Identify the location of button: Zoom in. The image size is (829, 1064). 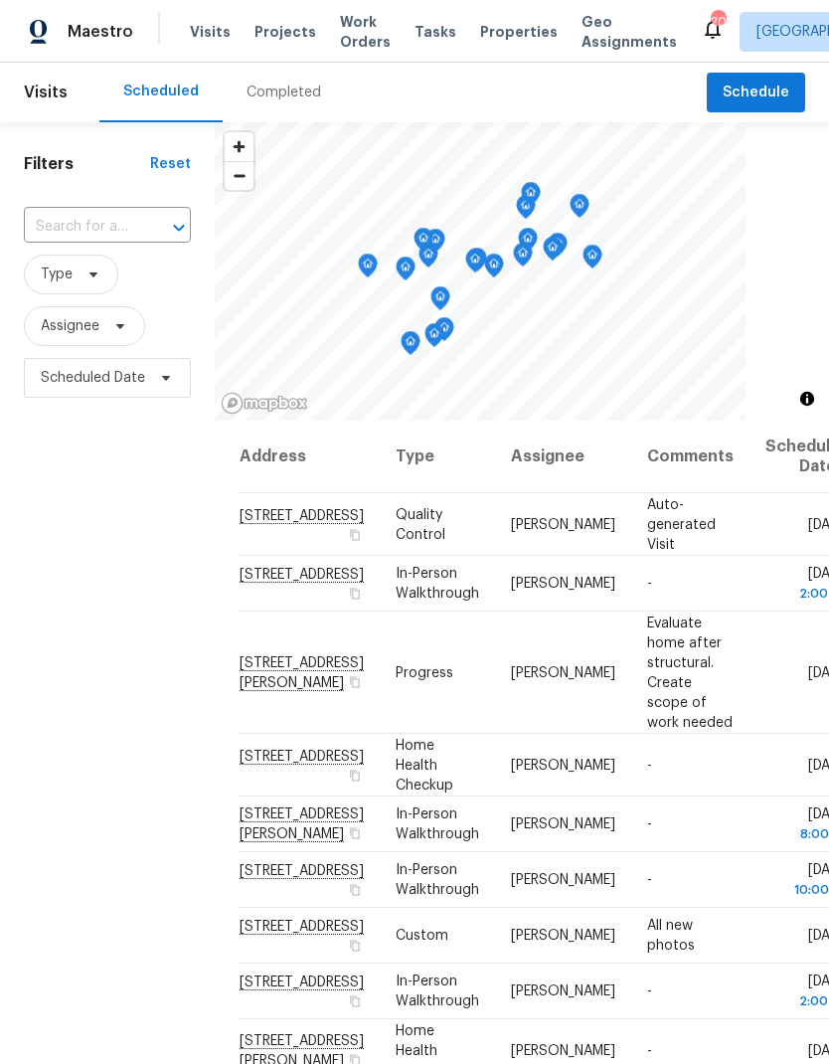
(239, 146).